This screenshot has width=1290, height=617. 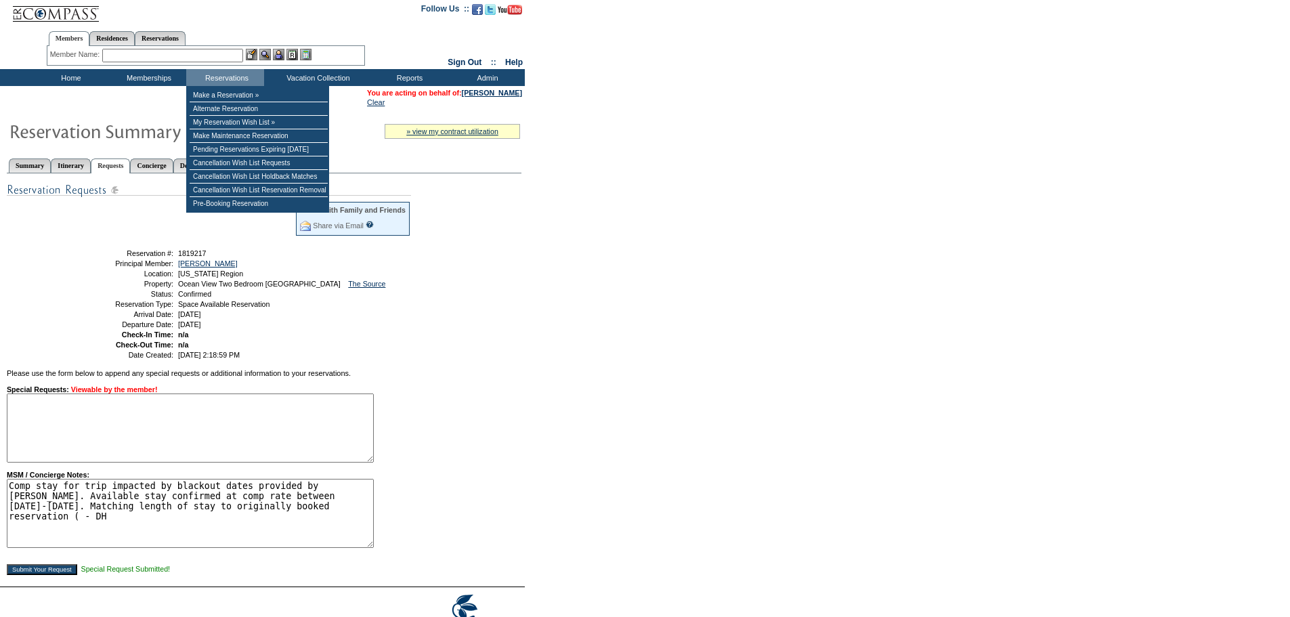 What do you see at coordinates (259, 136) in the screenshot?
I see `td: Make Maintenance Reservation` at bounding box center [259, 136].